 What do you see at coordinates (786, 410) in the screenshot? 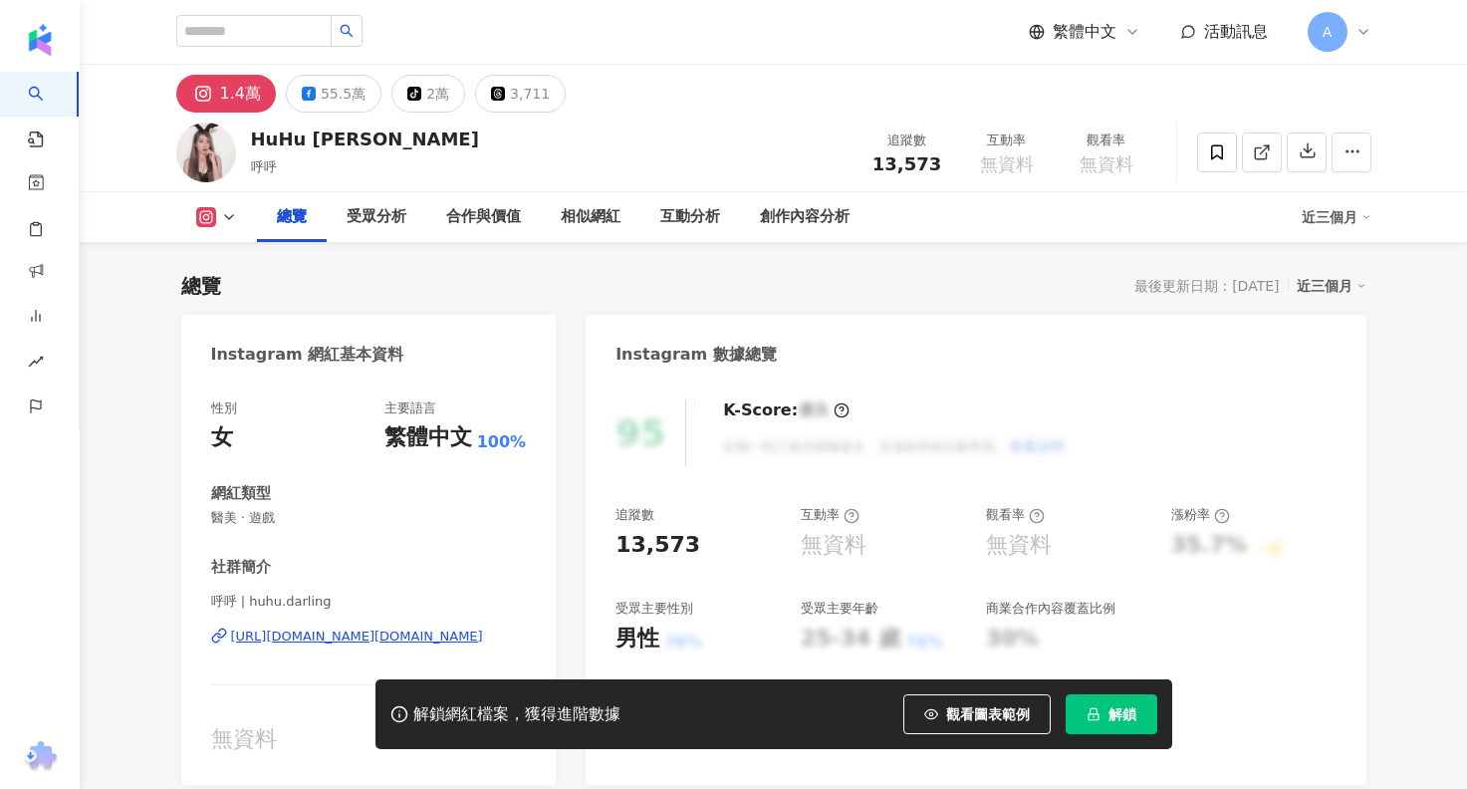
I see `div: K-Score :` at bounding box center [786, 410].